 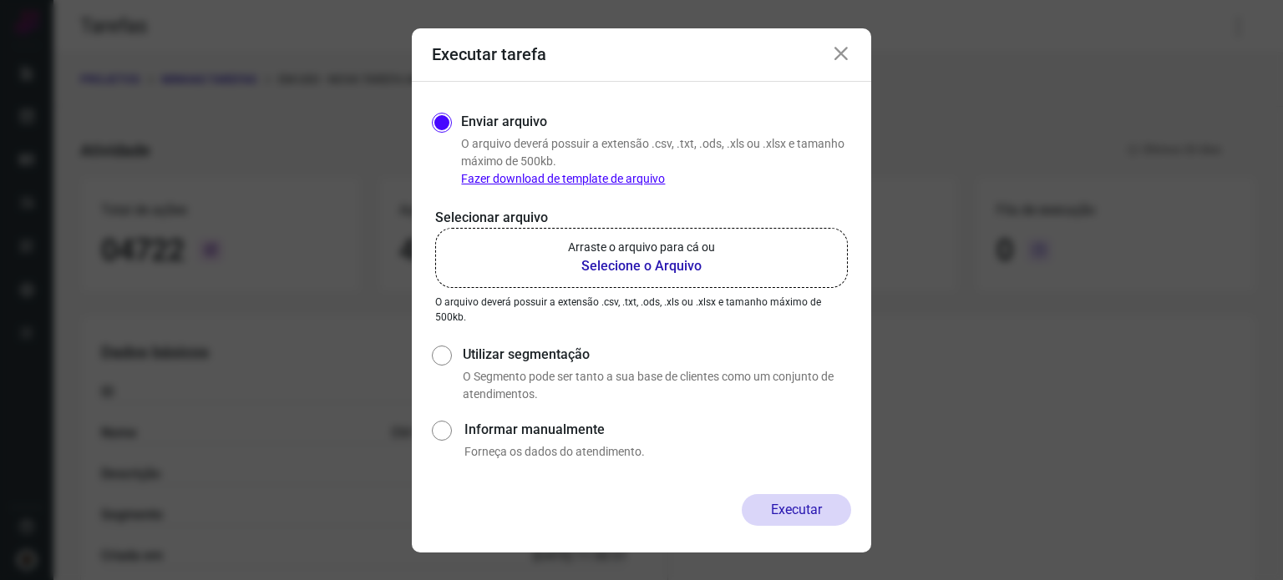 I want to click on label: Informar manualmente, so click(x=657, y=430).